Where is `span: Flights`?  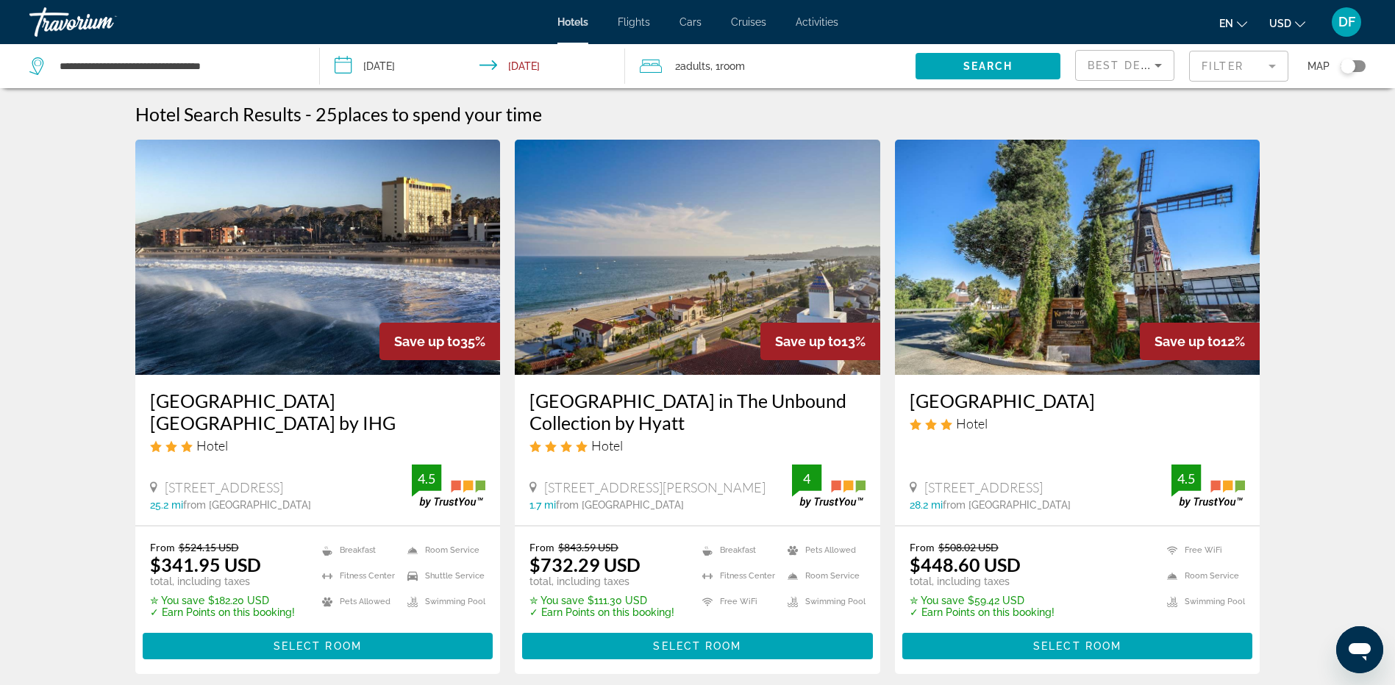
span: Flights is located at coordinates (634, 22).